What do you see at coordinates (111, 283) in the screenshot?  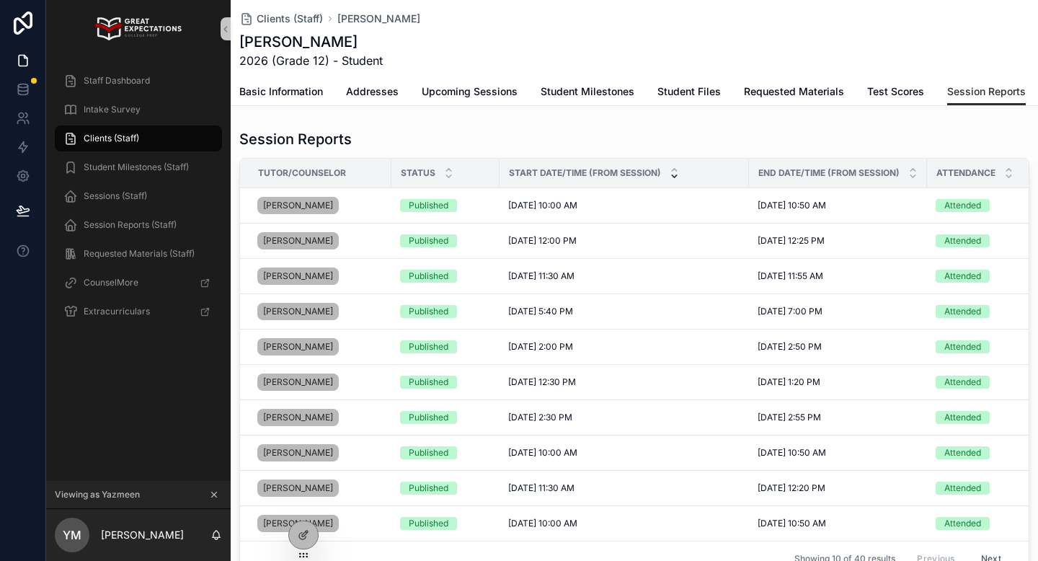 I see `span: CounselMore` at bounding box center [111, 283].